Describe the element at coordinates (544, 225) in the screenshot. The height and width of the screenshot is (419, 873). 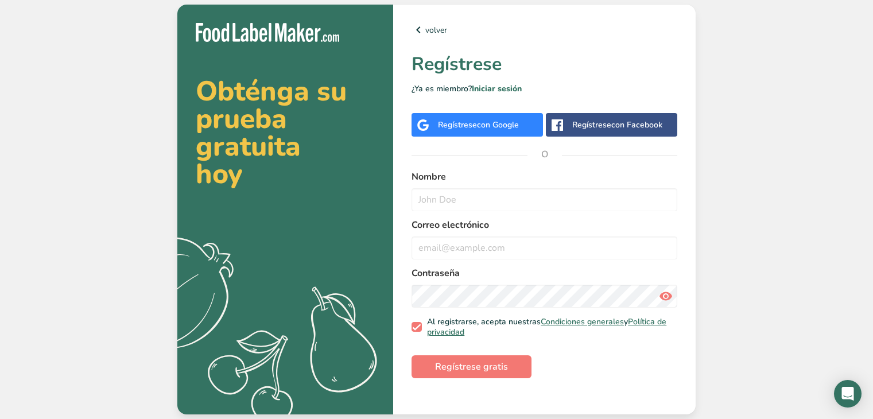
I see `label: Correo electrónico` at that location.